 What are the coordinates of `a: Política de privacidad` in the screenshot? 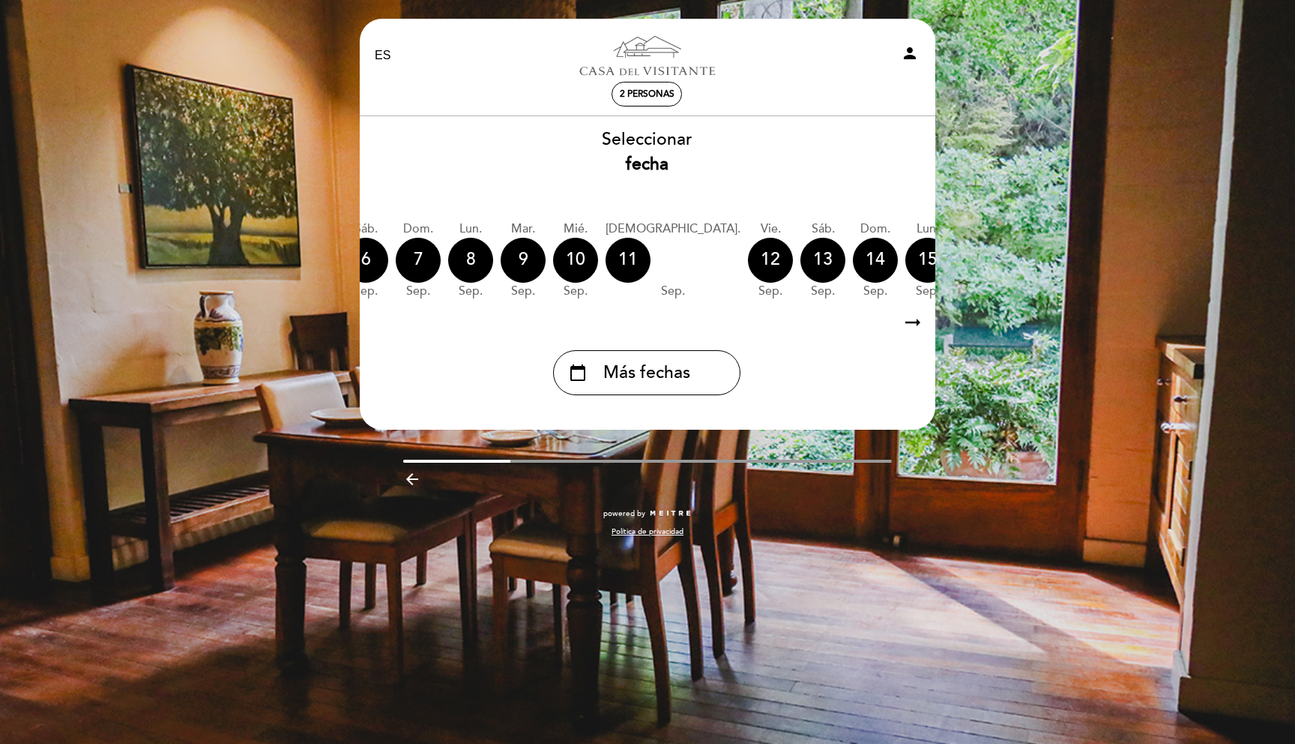 It's located at (648, 531).